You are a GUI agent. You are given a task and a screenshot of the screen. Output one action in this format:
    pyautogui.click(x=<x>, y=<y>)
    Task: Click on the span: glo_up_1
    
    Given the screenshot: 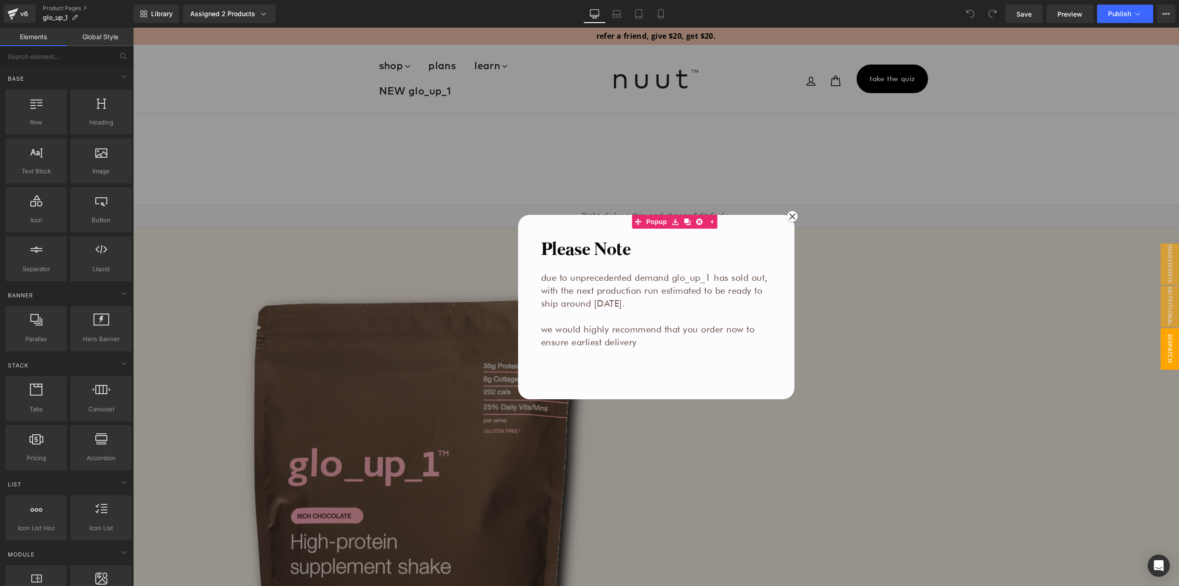 What is the action you would take?
    pyautogui.click(x=55, y=18)
    